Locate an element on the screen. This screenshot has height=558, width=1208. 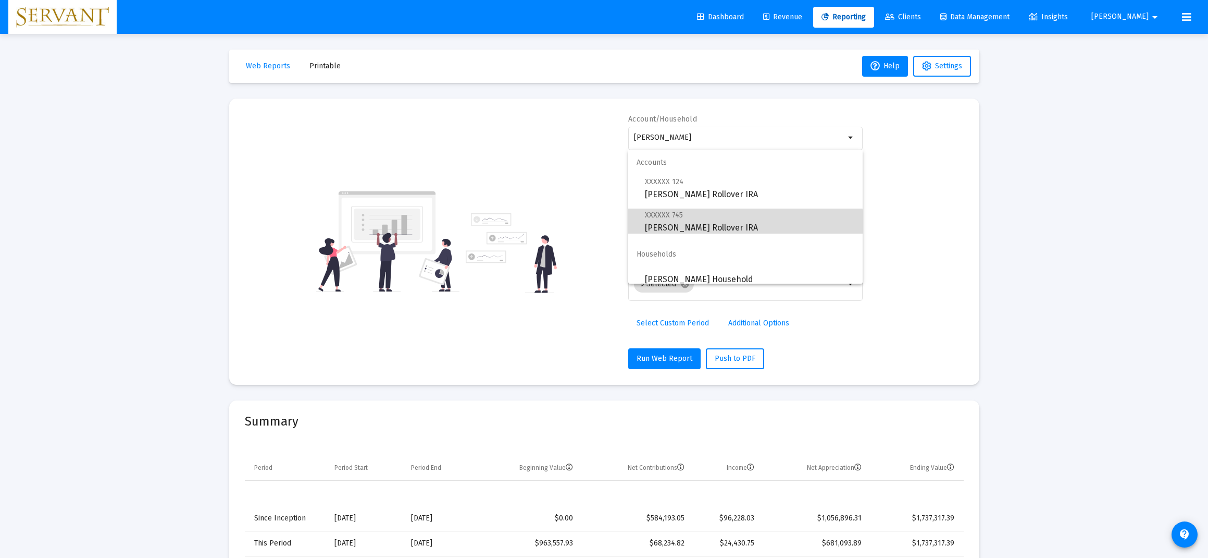
div: Beginning Value is located at coordinates (546, 467).